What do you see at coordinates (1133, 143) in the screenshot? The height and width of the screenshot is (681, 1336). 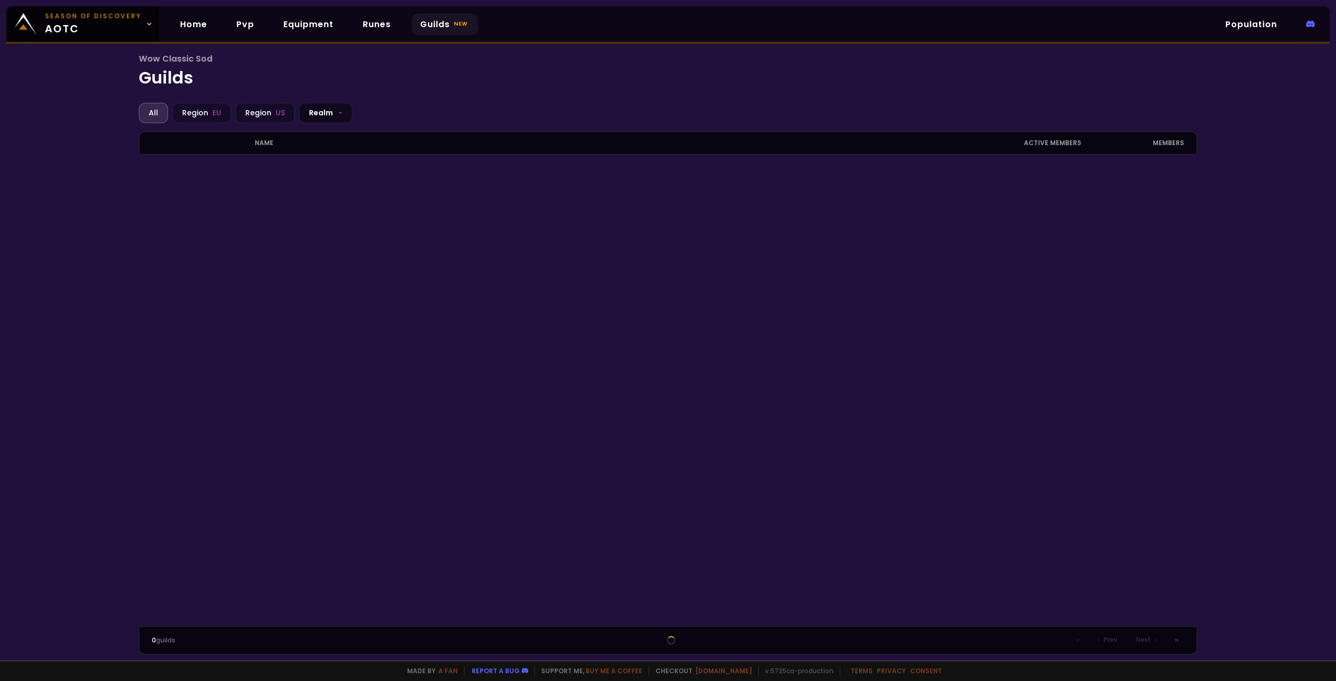 I see `div: members` at bounding box center [1133, 143].